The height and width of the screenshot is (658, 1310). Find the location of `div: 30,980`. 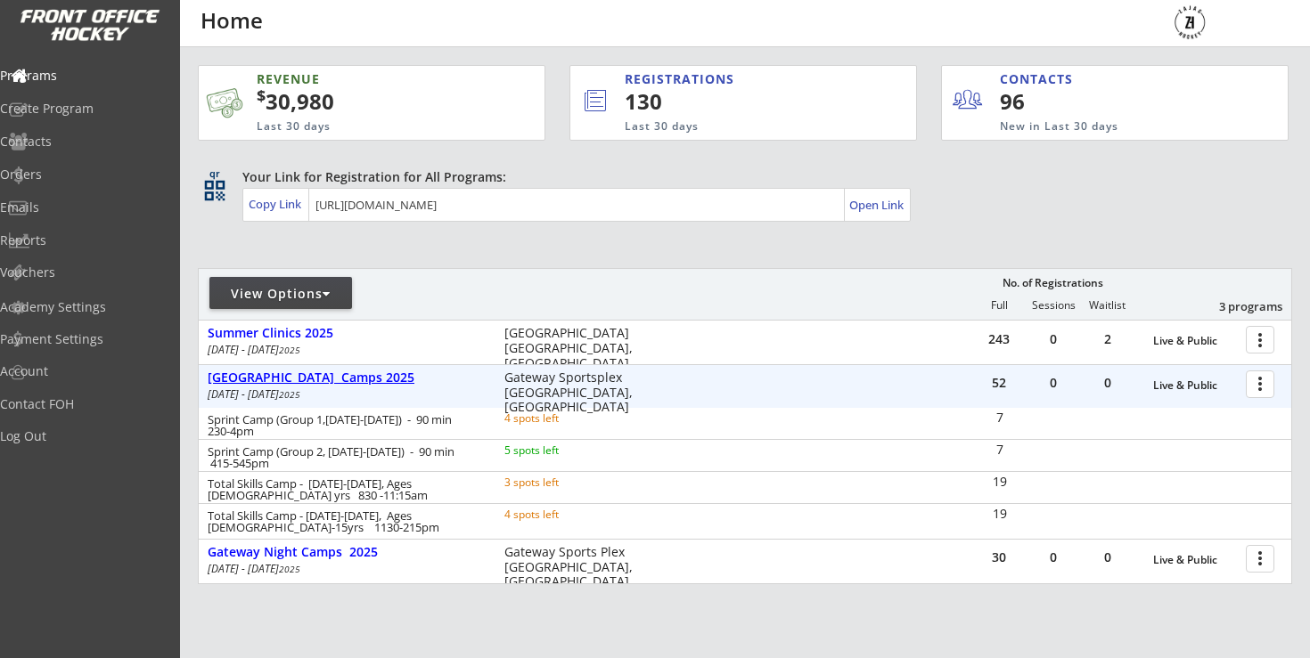

div: 30,980 is located at coordinates (372, 102).